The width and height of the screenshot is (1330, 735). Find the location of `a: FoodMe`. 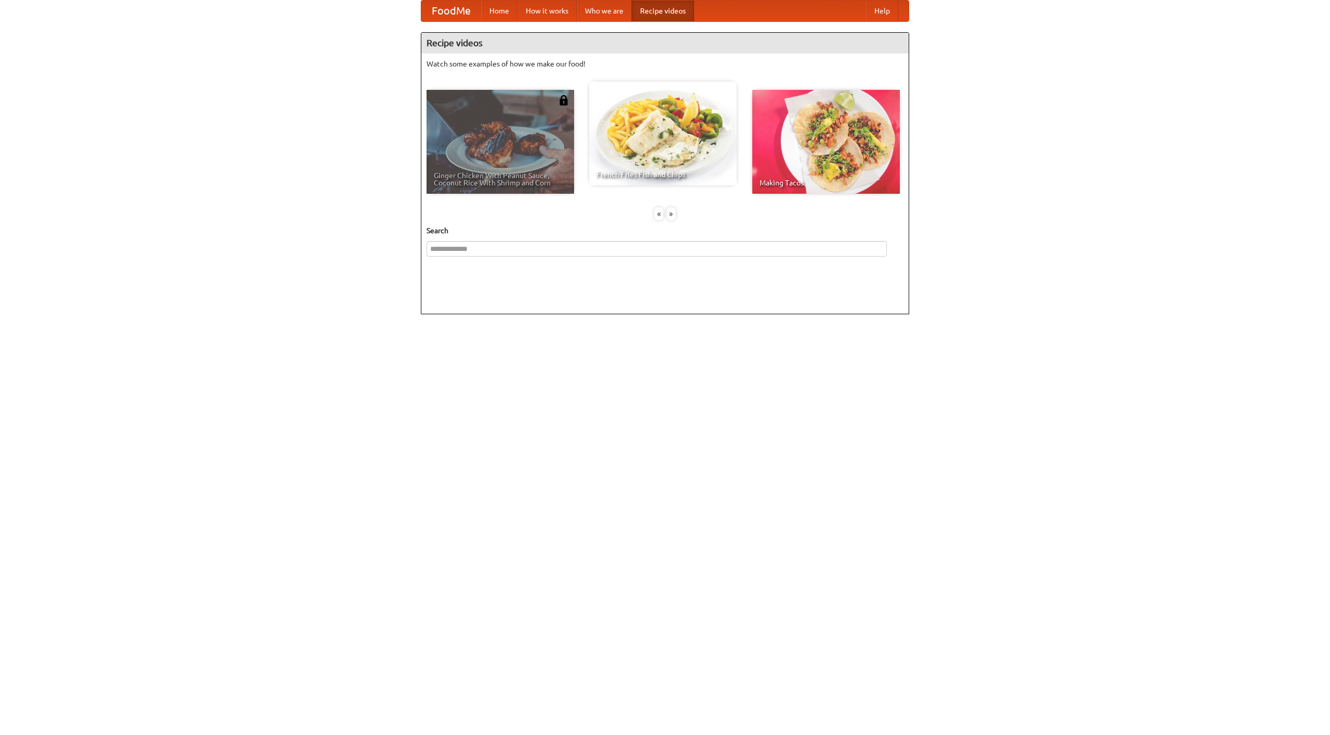

a: FoodMe is located at coordinates (451, 11).